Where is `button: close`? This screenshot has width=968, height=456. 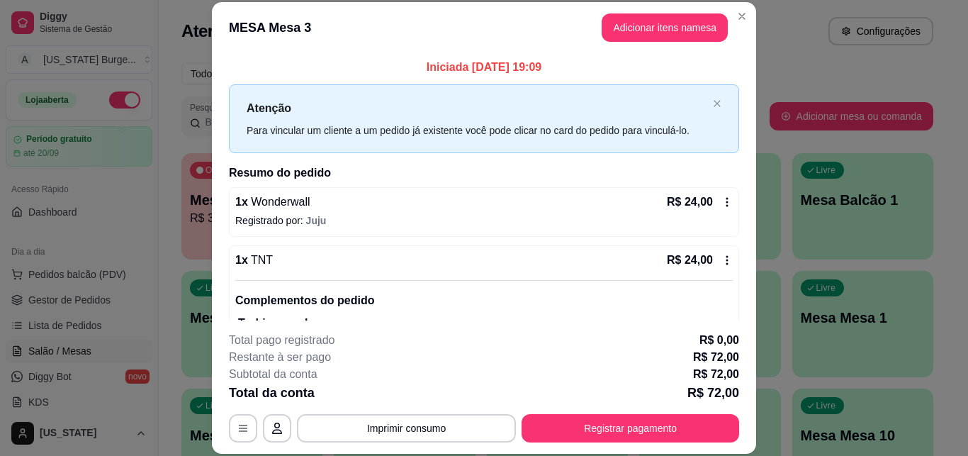
button: close is located at coordinates (717, 103).